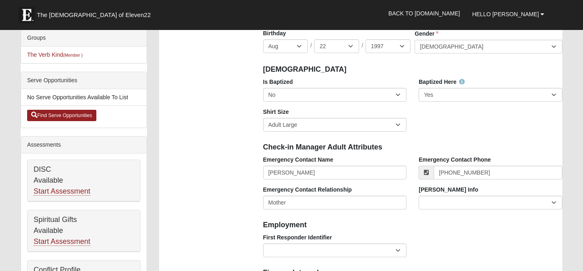 The height and width of the screenshot is (271, 583). I want to click on img: Eleven22 logo, so click(27, 15).